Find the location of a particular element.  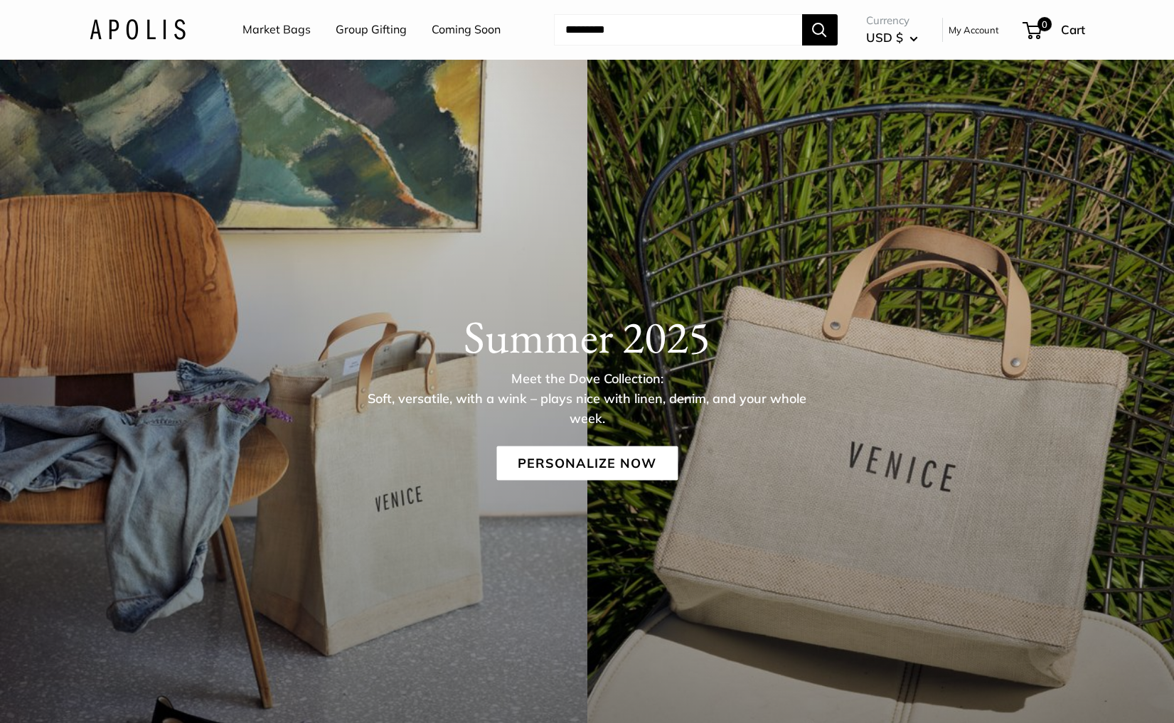

a: My Account is located at coordinates (973, 30).